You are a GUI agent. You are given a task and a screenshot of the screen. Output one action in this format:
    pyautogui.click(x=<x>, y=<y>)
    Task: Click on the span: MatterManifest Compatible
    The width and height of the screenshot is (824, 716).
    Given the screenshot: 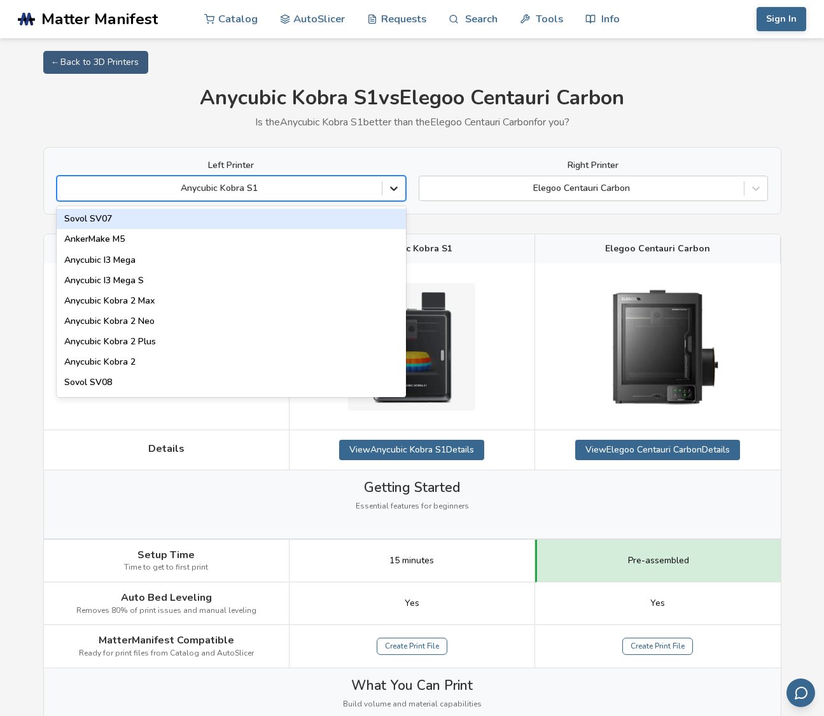 What is the action you would take?
    pyautogui.click(x=166, y=640)
    